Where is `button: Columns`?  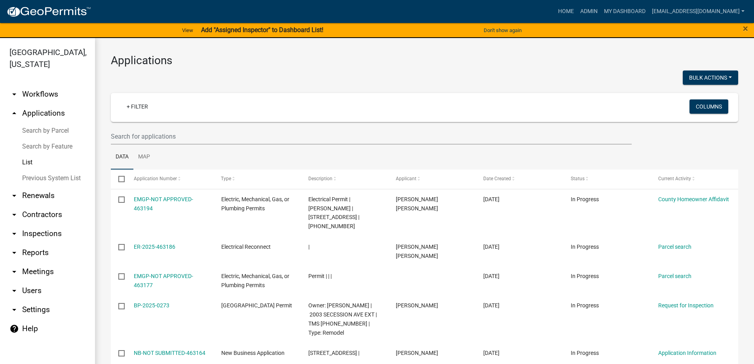
button: Columns is located at coordinates (709, 107).